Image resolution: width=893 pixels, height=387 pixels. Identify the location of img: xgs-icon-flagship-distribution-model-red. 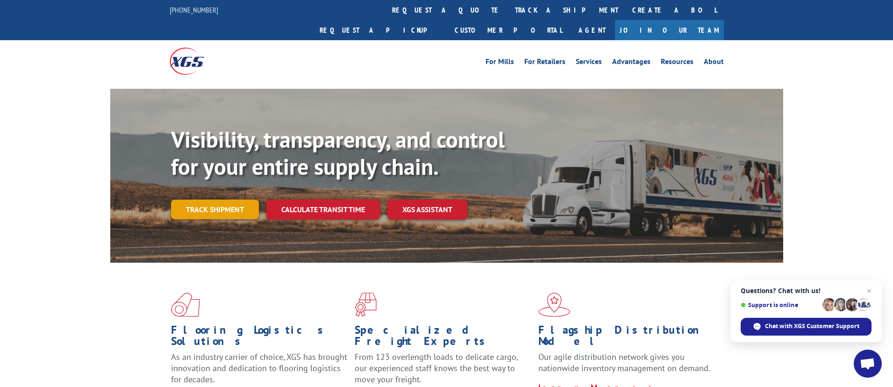
(555, 305).